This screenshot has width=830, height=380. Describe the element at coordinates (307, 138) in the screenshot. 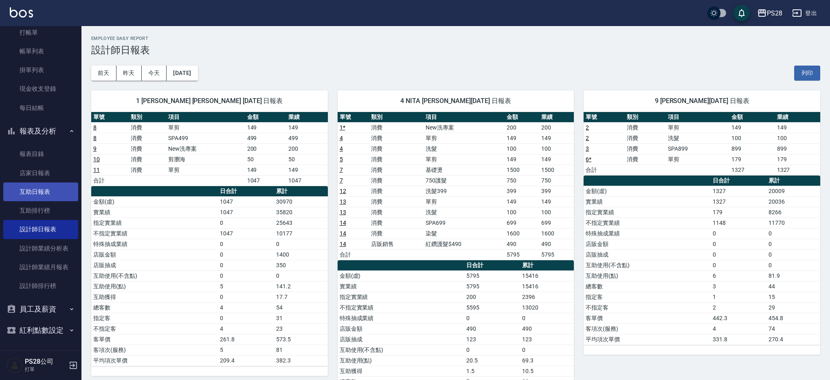

I see `td: 499` at that location.